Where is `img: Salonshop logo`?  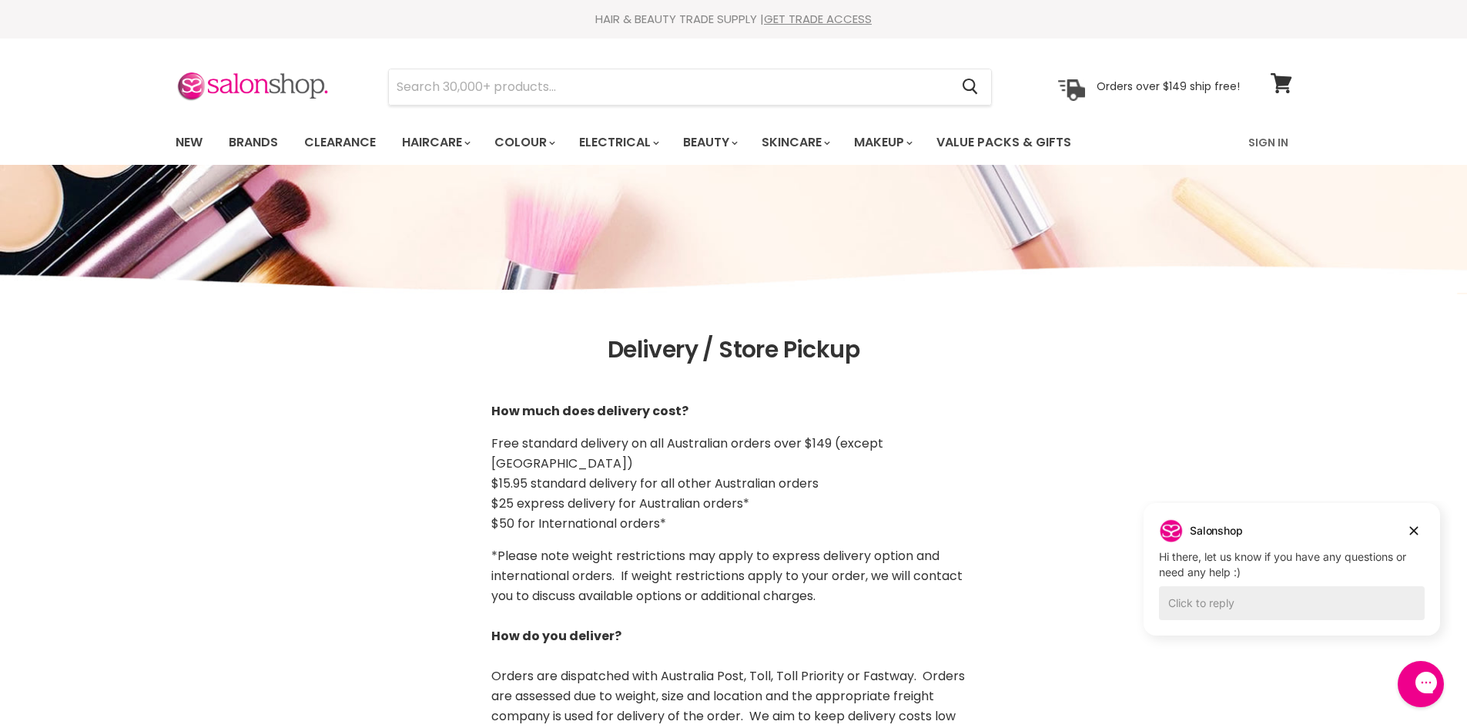 img: Salonshop logo is located at coordinates (39, 30).